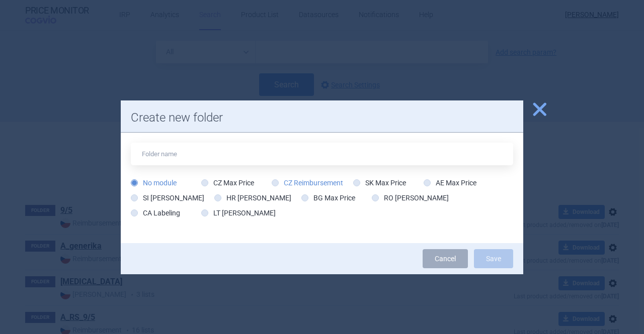  Describe the element at coordinates (153, 183) in the screenshot. I see `label: No module` at that location.